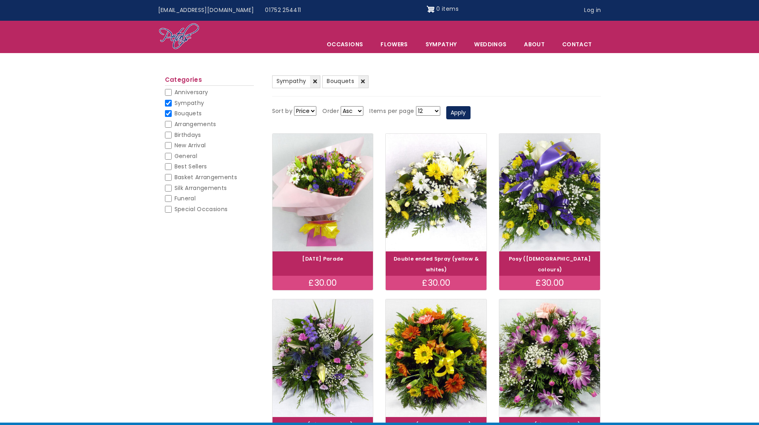 This screenshot has height=425, width=759. What do you see at coordinates (209, 81) in the screenshot?
I see `h2: Categories` at bounding box center [209, 81].